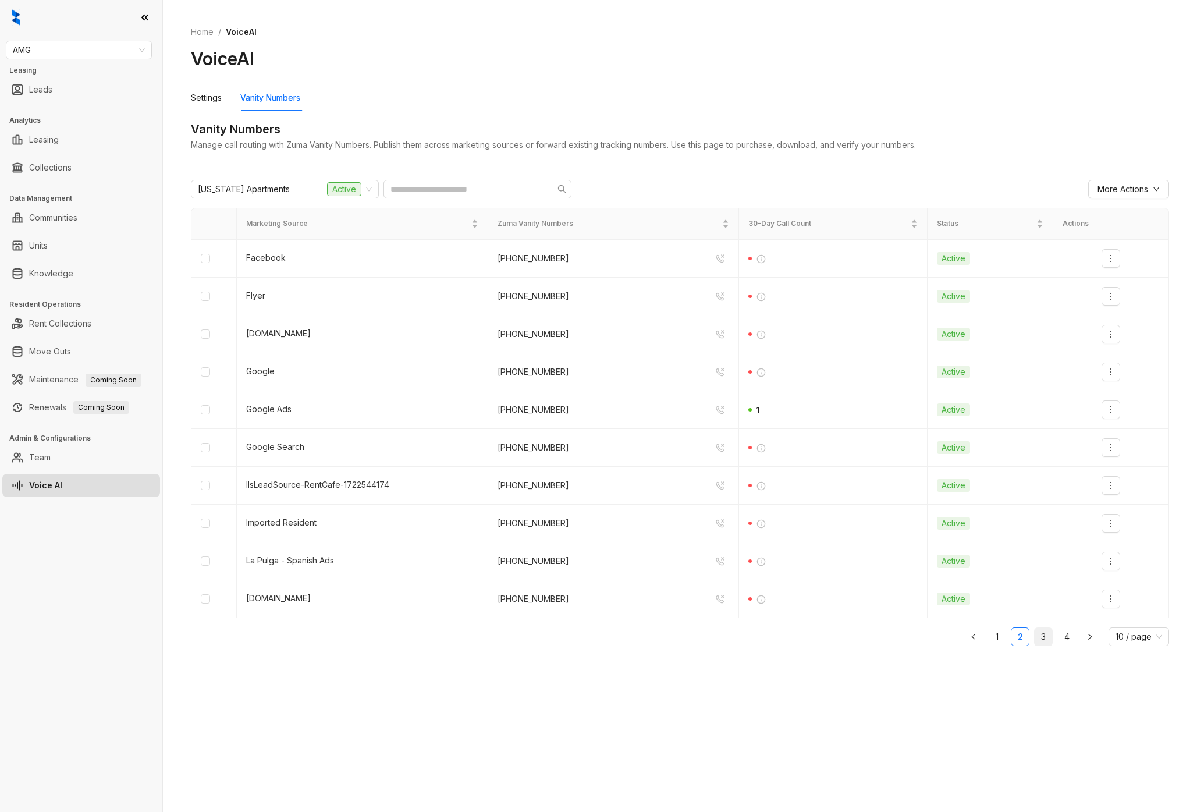 This screenshot has height=812, width=1197. I want to click on li: Leasing, so click(81, 140).